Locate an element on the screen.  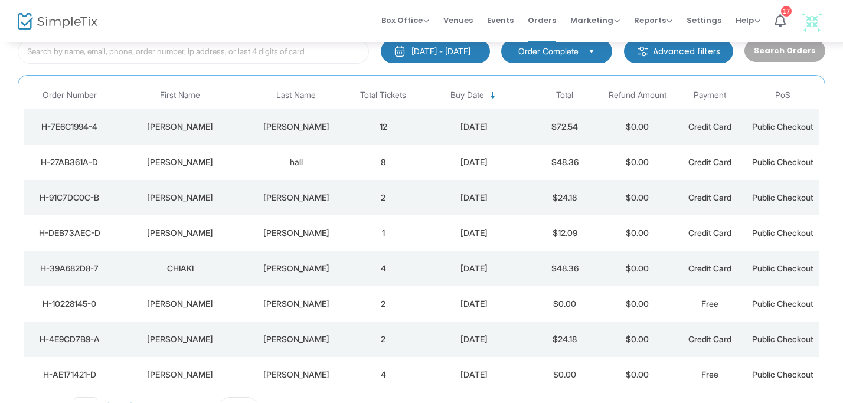
span: Last Name is located at coordinates (296, 95).